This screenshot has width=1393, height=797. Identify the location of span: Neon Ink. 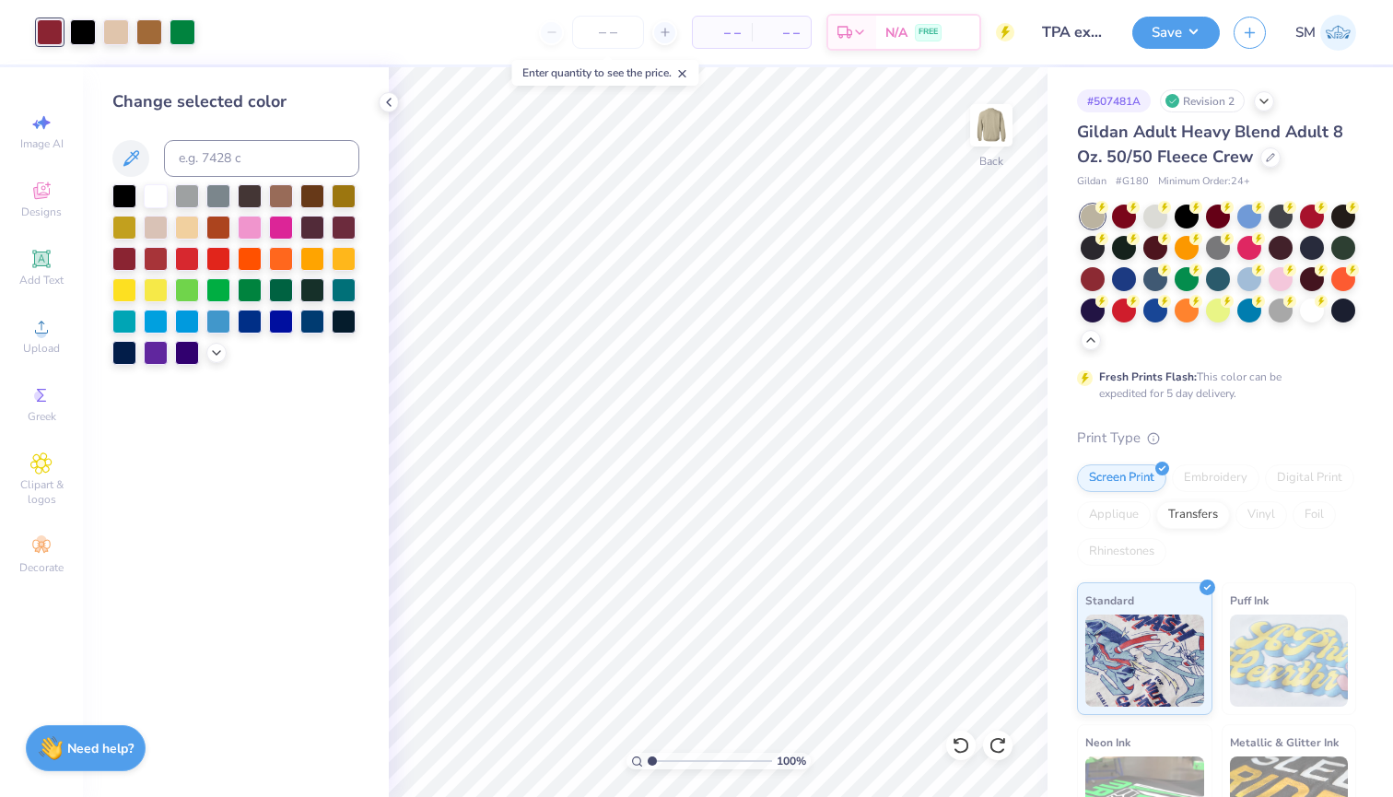
(1107, 742).